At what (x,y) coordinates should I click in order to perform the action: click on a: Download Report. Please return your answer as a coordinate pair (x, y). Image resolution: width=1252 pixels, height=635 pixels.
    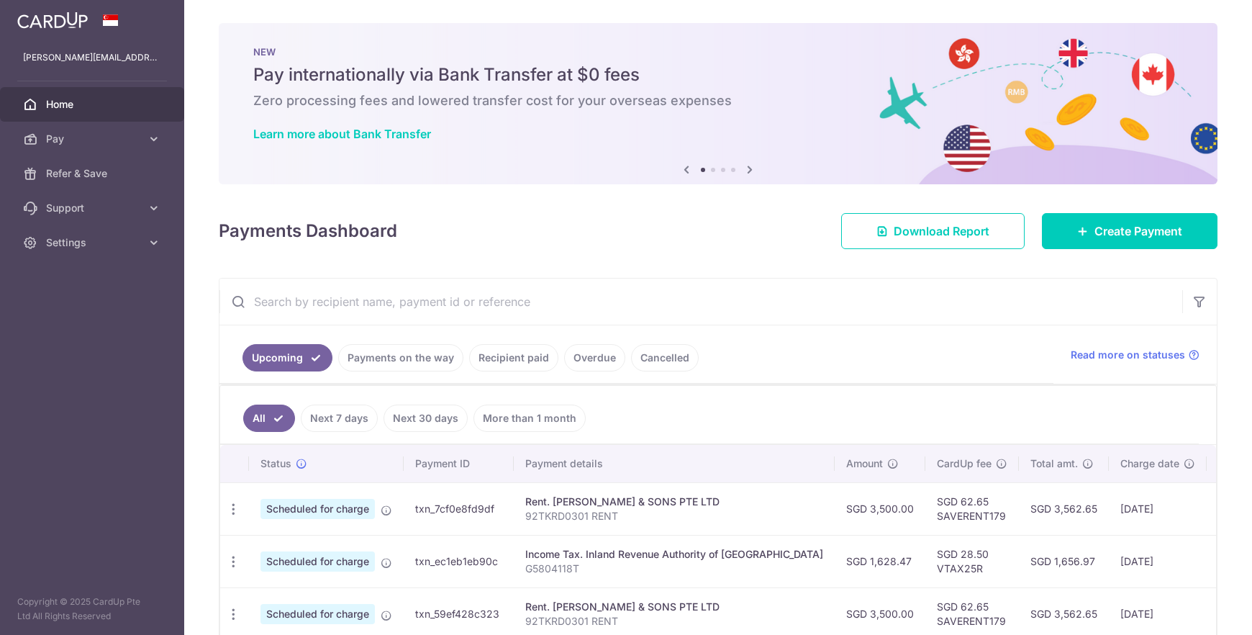
    Looking at the image, I should click on (933, 231).